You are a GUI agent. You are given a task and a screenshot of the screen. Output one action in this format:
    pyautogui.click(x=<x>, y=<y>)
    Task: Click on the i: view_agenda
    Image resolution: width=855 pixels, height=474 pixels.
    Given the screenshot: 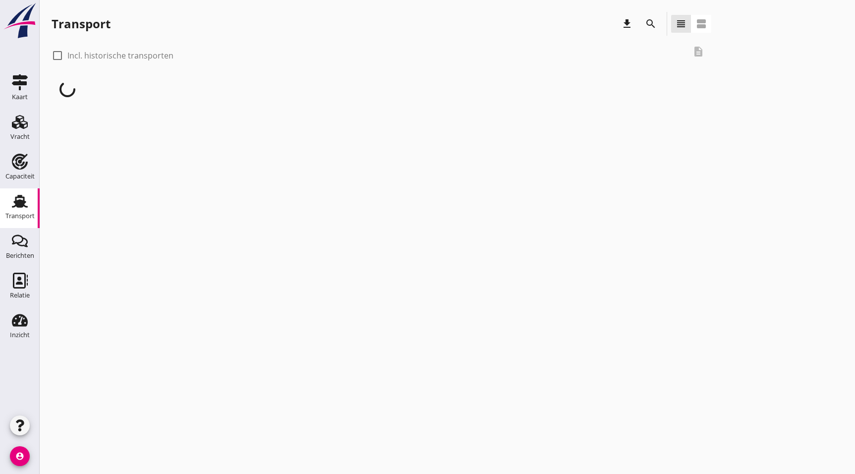 What is the action you would take?
    pyautogui.click(x=702, y=24)
    